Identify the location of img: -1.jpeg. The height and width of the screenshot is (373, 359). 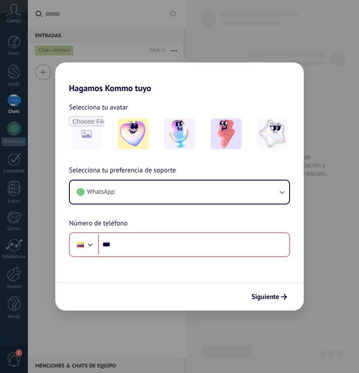
(133, 134).